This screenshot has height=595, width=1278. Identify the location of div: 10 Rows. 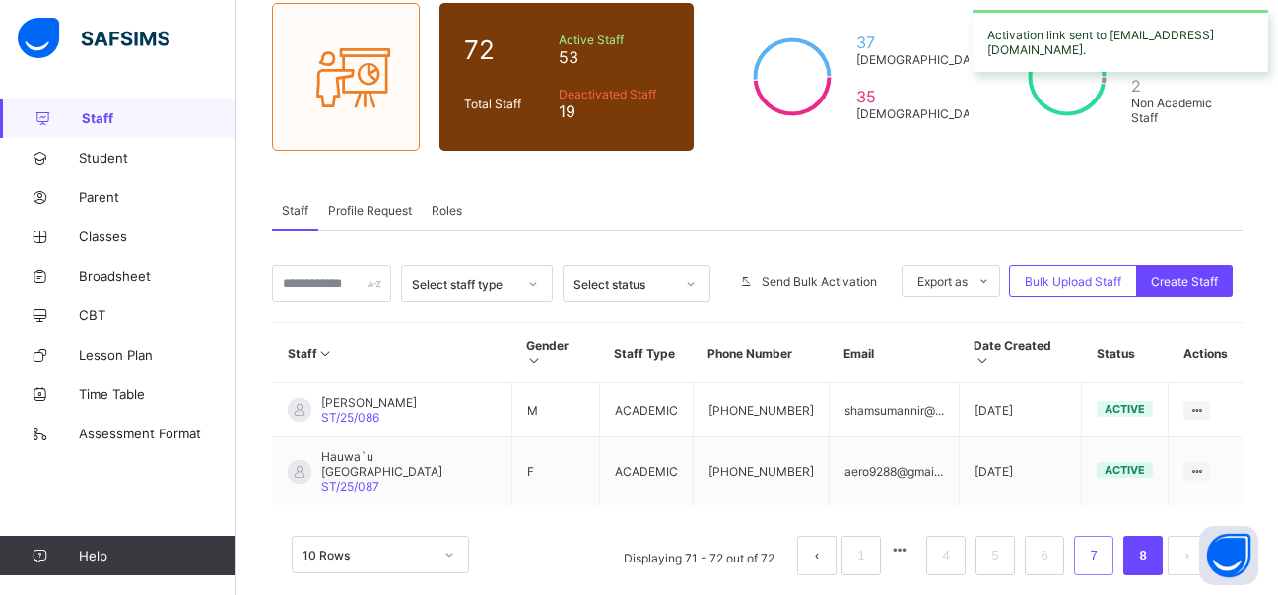
(368, 555).